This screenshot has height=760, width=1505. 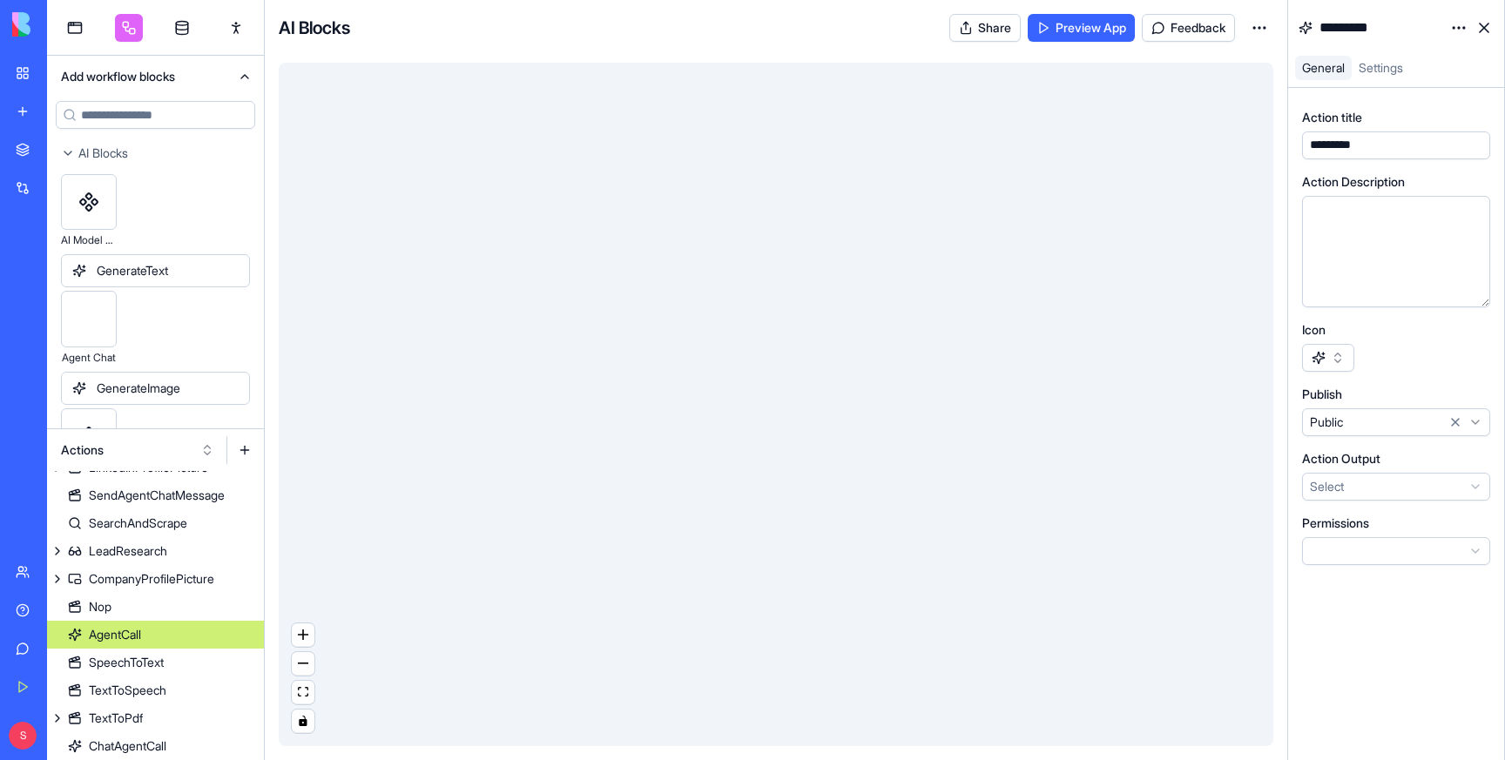 What do you see at coordinates (155, 551) in the screenshot?
I see `a: LeadResearch` at bounding box center [155, 551].